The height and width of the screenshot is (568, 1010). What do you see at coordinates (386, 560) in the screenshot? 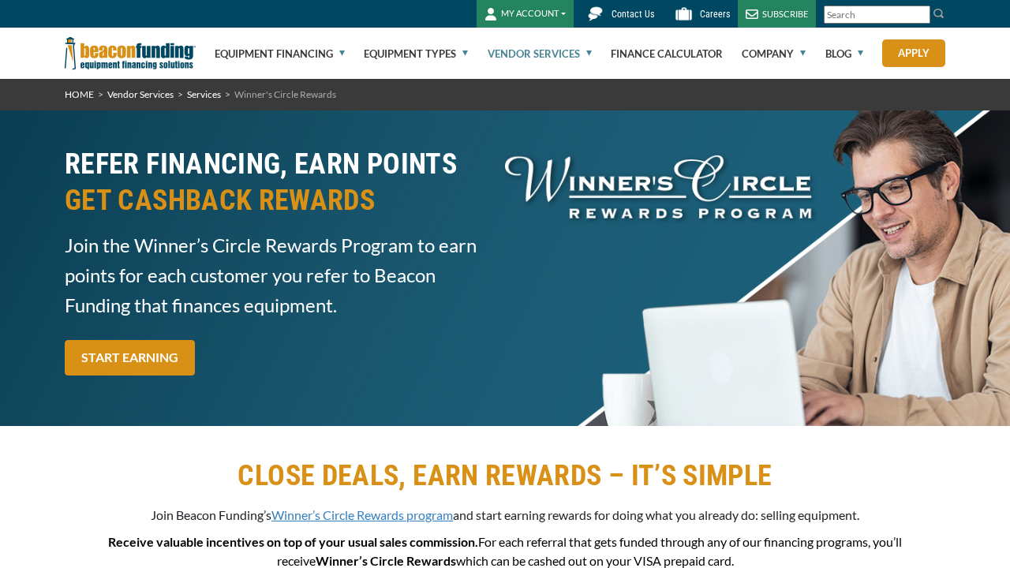
I see `strong: Winner’s Circle Rewards` at bounding box center [386, 560].